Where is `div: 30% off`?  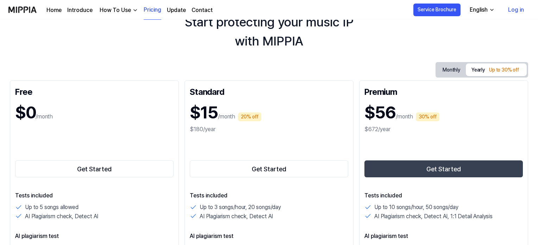
div: 30% off is located at coordinates (427, 116).